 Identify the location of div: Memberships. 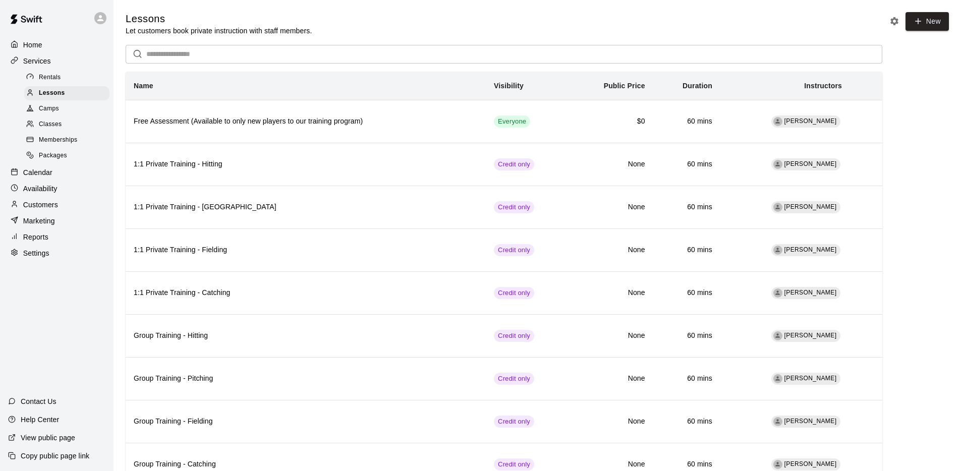
(67, 140).